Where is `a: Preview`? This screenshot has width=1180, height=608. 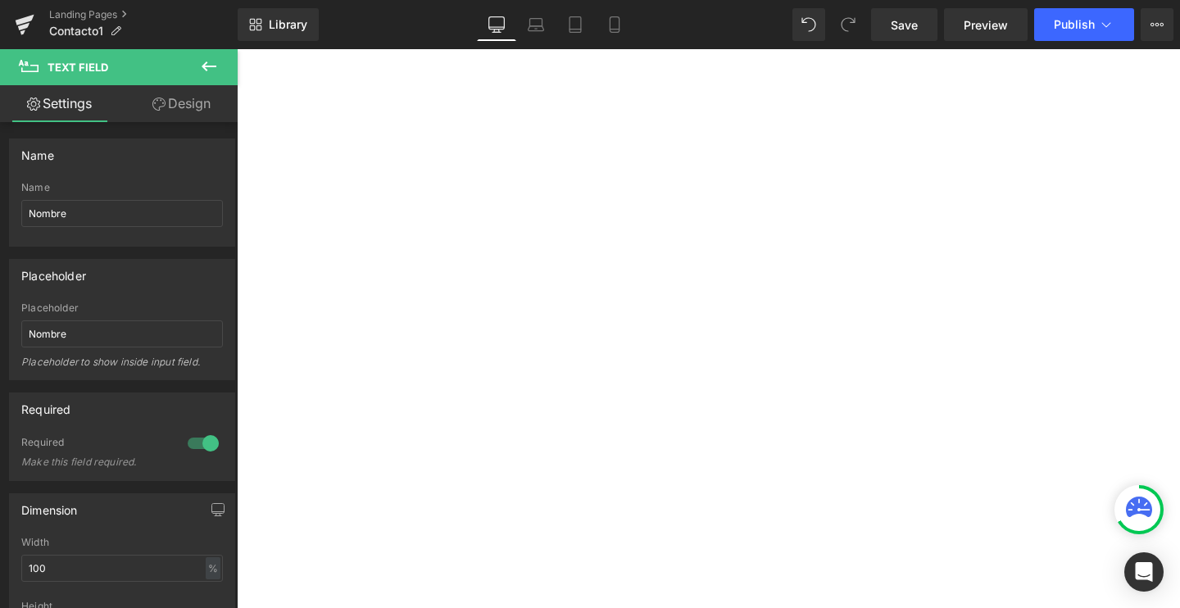 a: Preview is located at coordinates (986, 25).